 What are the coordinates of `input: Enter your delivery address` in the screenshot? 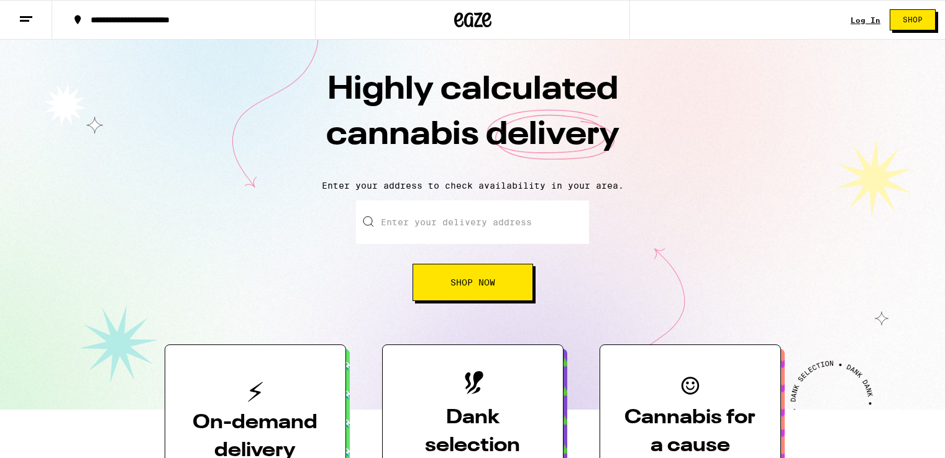 It's located at (472, 222).